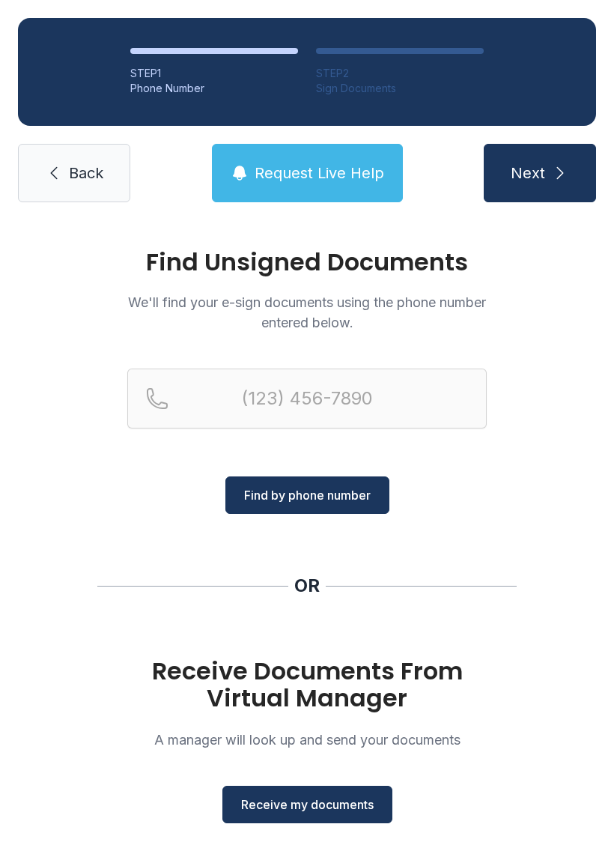 Image resolution: width=614 pixels, height=851 pixels. Describe the element at coordinates (307, 398) in the screenshot. I see `input: Reservation phone number` at that location.